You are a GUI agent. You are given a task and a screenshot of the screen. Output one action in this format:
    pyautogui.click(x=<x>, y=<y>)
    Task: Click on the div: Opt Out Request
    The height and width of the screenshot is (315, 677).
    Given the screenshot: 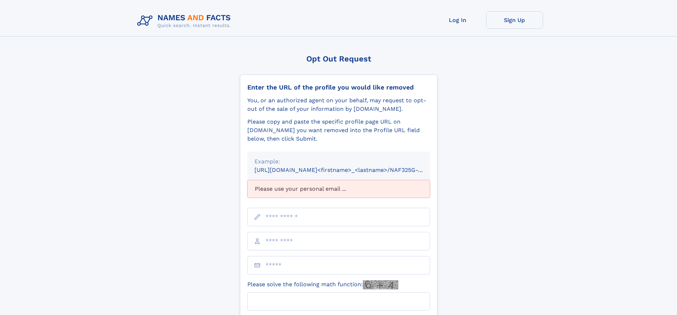 What is the action you would take?
    pyautogui.click(x=338, y=59)
    